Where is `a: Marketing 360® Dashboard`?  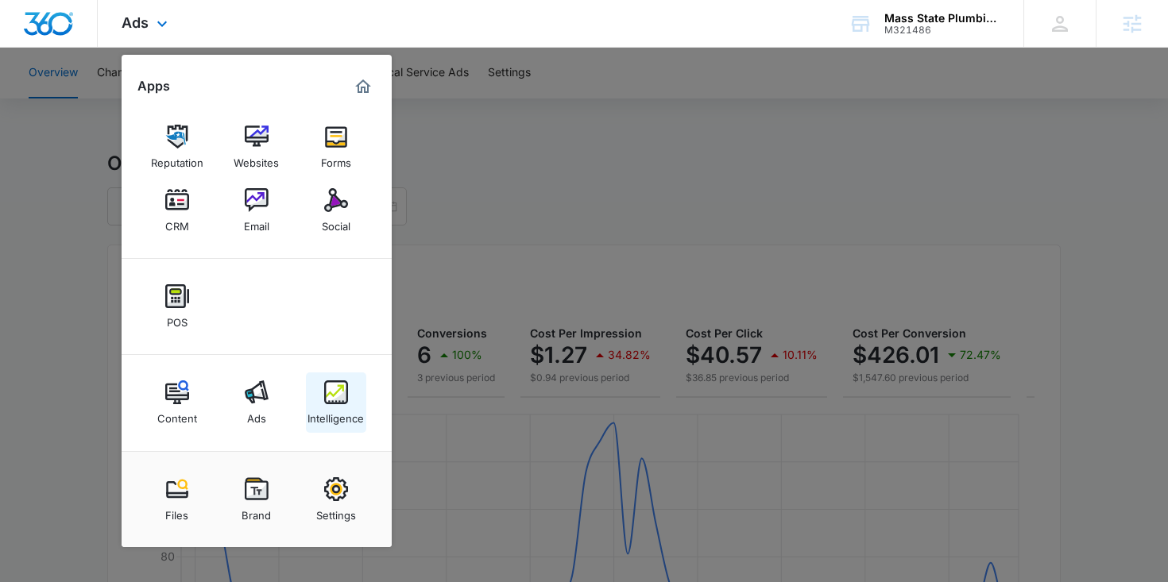
a: Marketing 360® Dashboard is located at coordinates (363, 87).